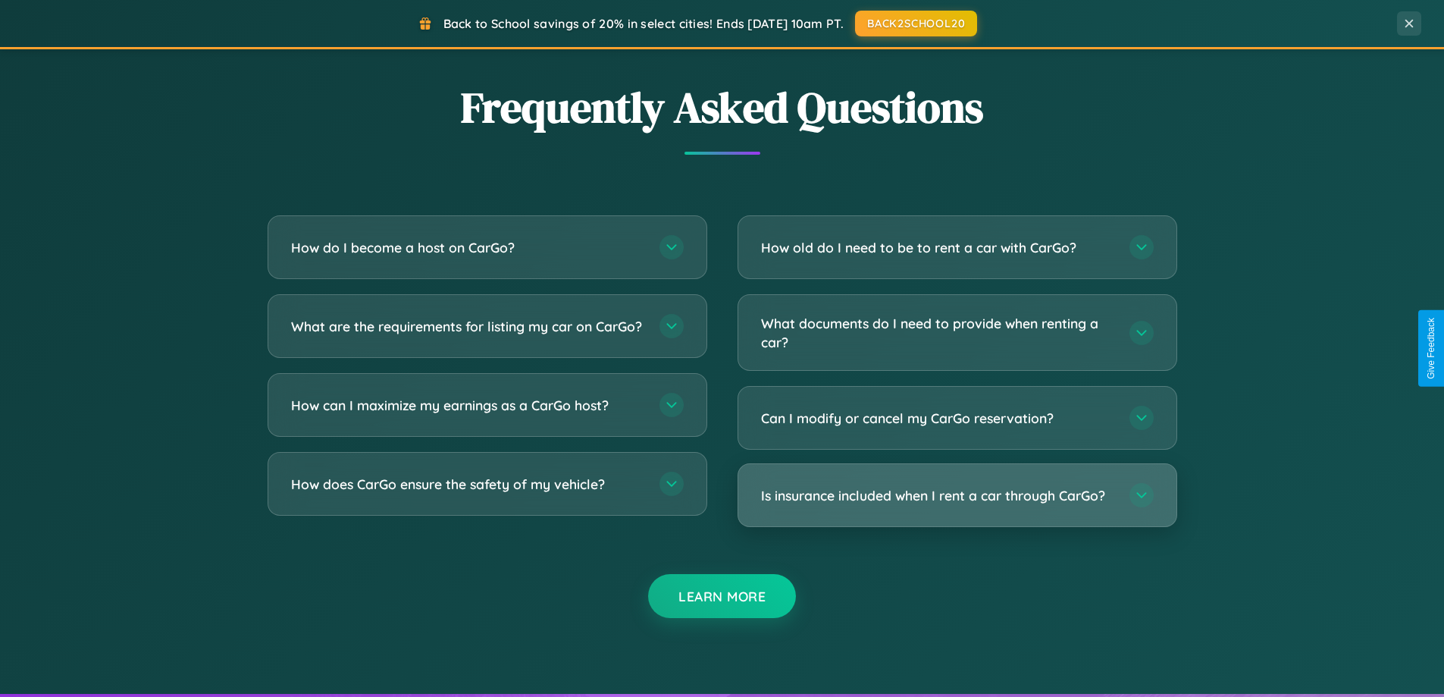  I want to click on h3: Can I modify or cancel my CarGo reservation?, so click(938, 418).